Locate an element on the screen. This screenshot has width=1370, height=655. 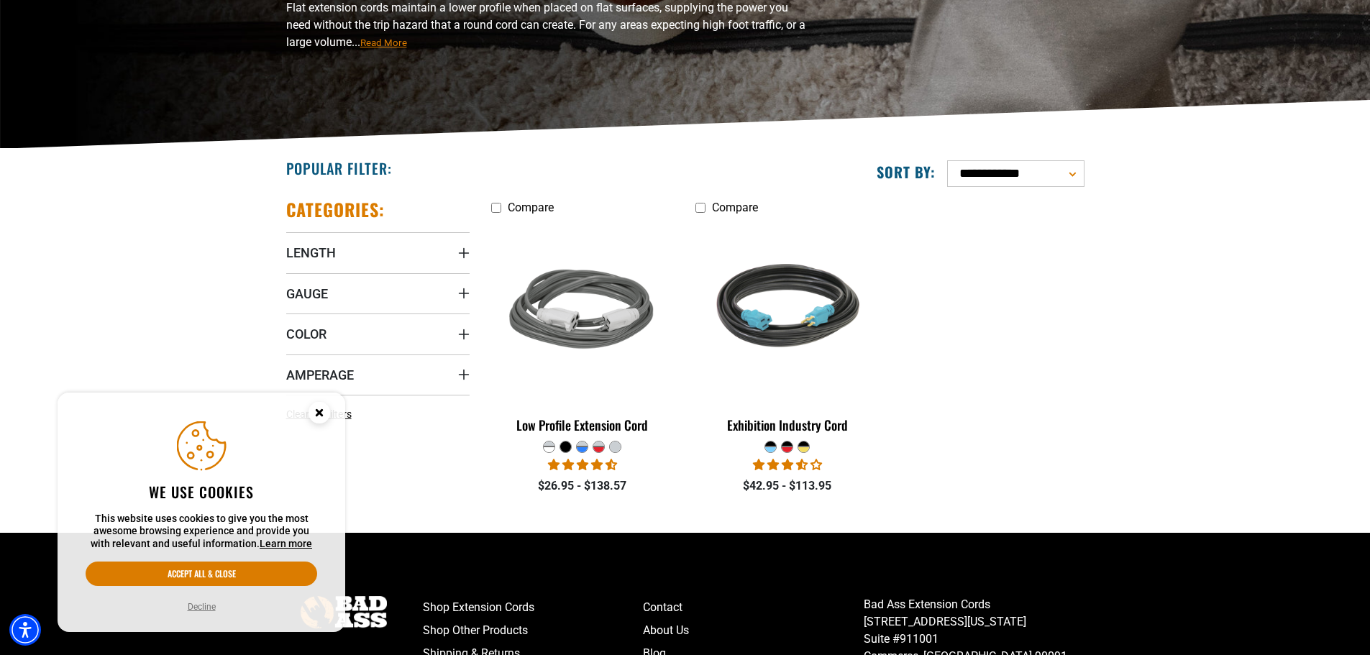
a: This website uses cookies to give you the most awesome browsing experience and provide you with r... is located at coordinates (286, 544).